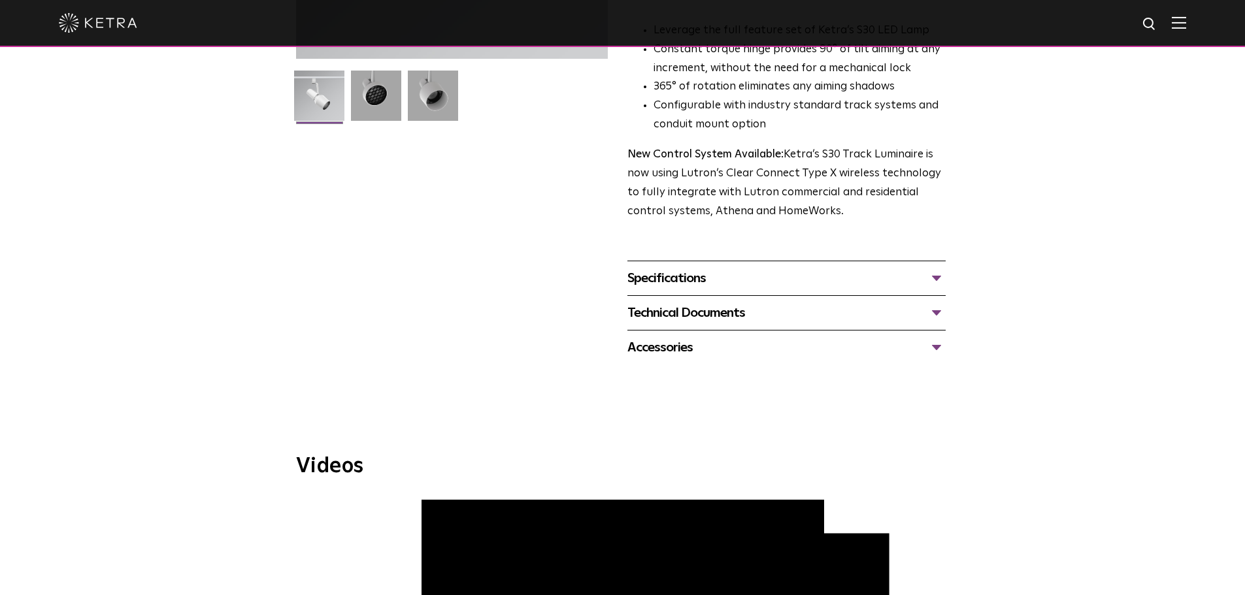 This screenshot has width=1245, height=595. Describe the element at coordinates (705, 154) in the screenshot. I see `strong: New Control System Available:` at that location.